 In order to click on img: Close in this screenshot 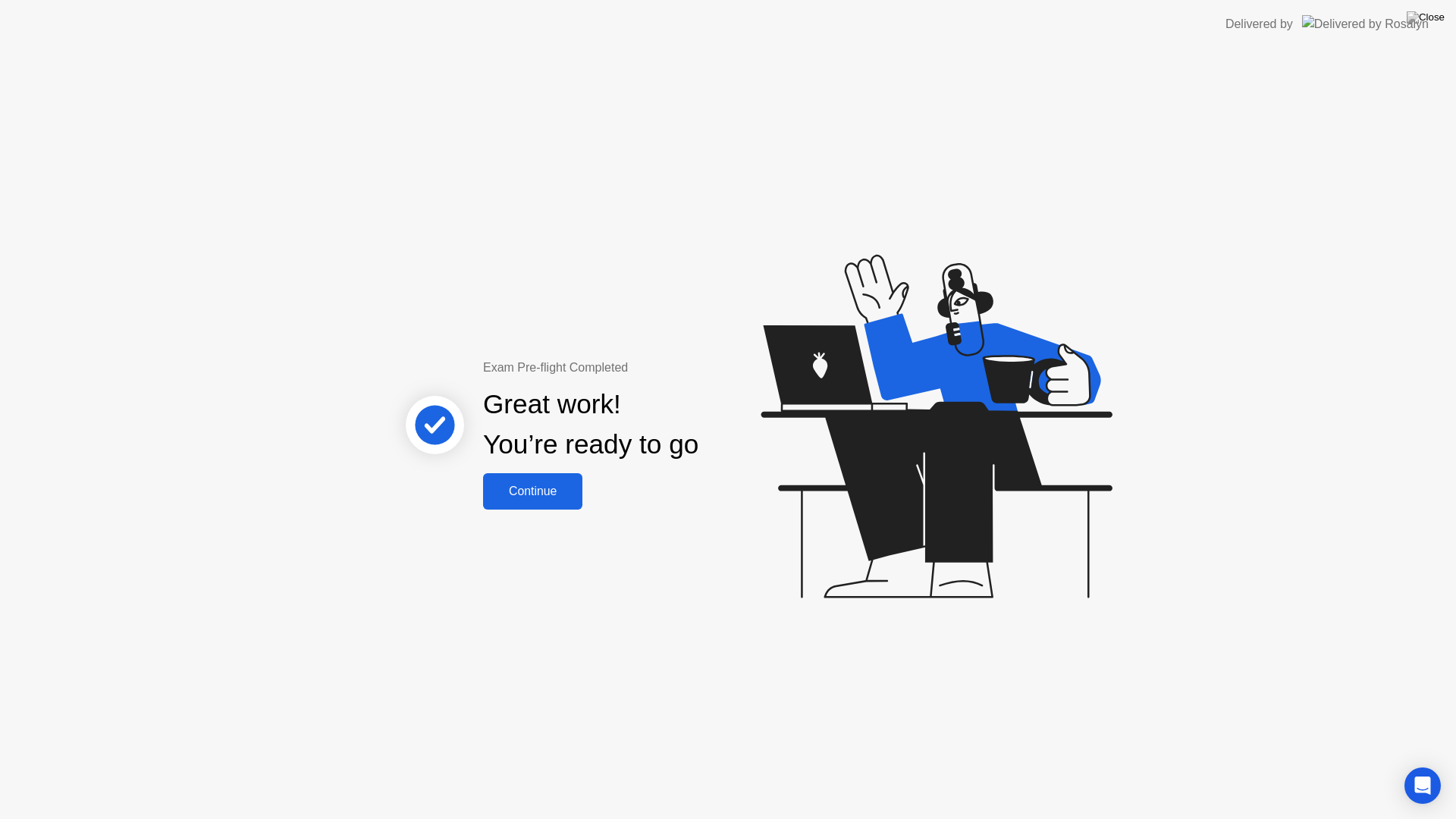, I will do `click(1425, 18)`.